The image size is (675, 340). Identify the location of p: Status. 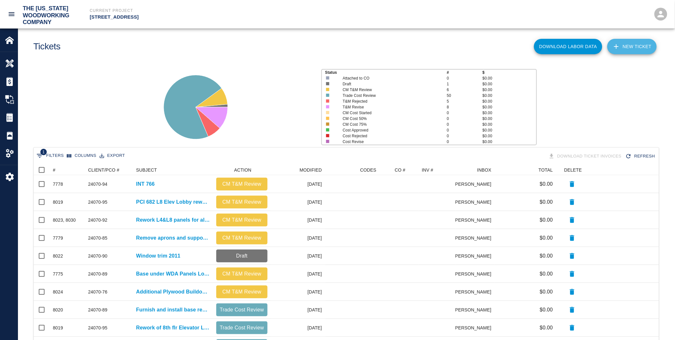
(386, 72).